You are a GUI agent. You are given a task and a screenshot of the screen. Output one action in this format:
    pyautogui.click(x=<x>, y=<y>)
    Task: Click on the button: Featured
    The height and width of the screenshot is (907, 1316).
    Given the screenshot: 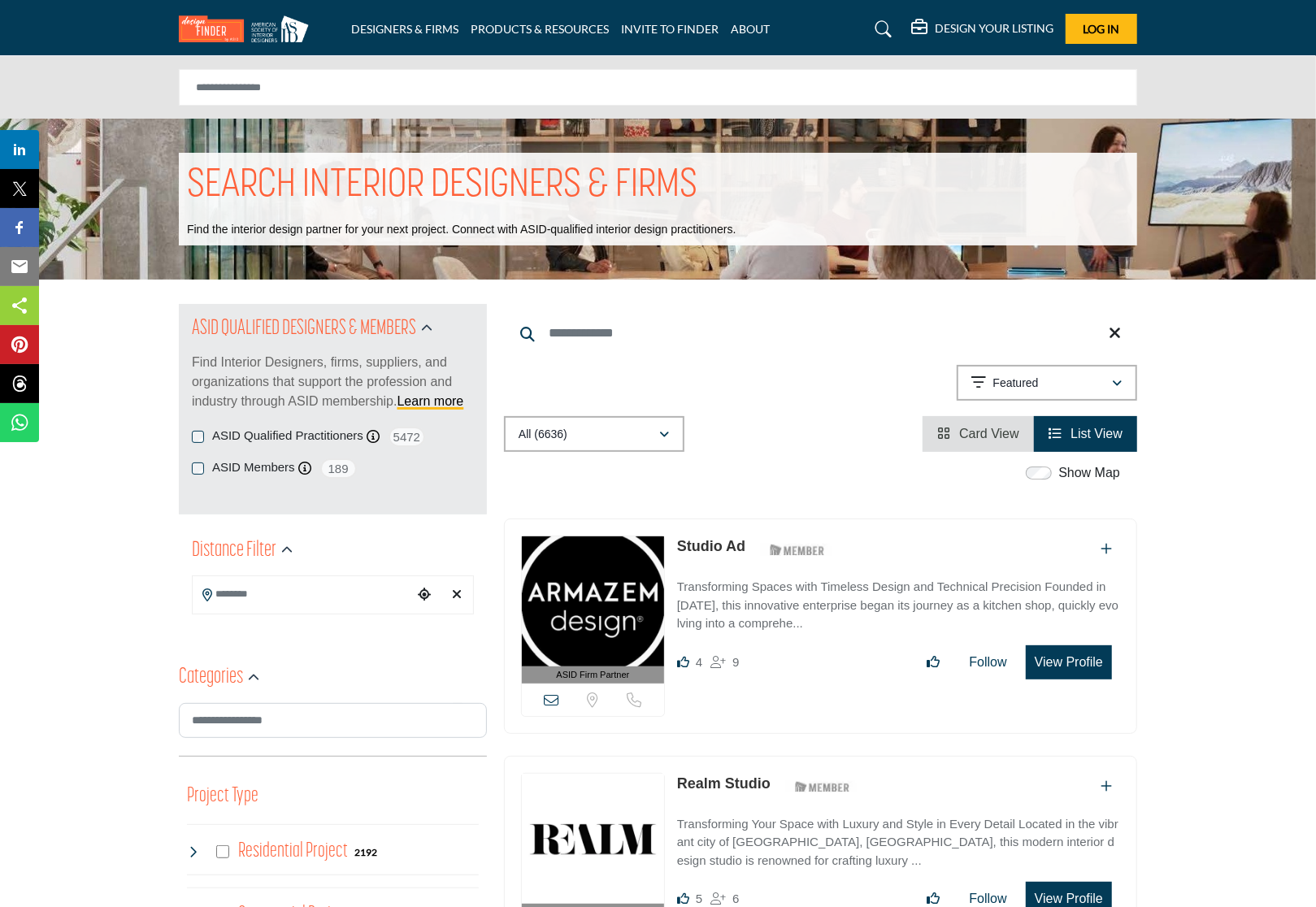 What is the action you would take?
    pyautogui.click(x=1047, y=383)
    